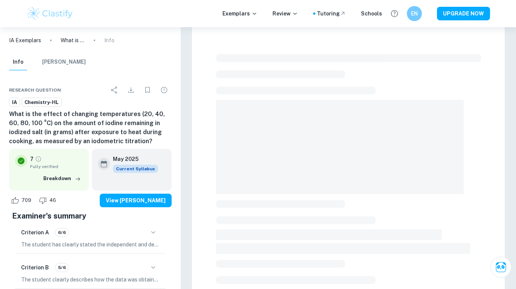  What do you see at coordinates (62, 179) in the screenshot?
I see `button: Breakdown` at bounding box center [62, 179].